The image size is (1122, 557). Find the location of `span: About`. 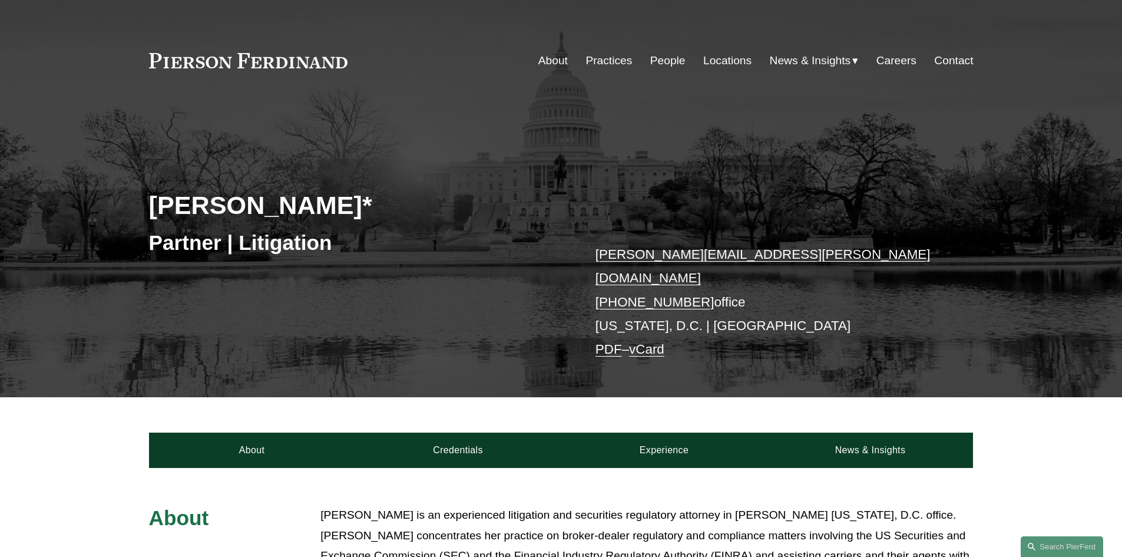

span: About is located at coordinates (179, 517).